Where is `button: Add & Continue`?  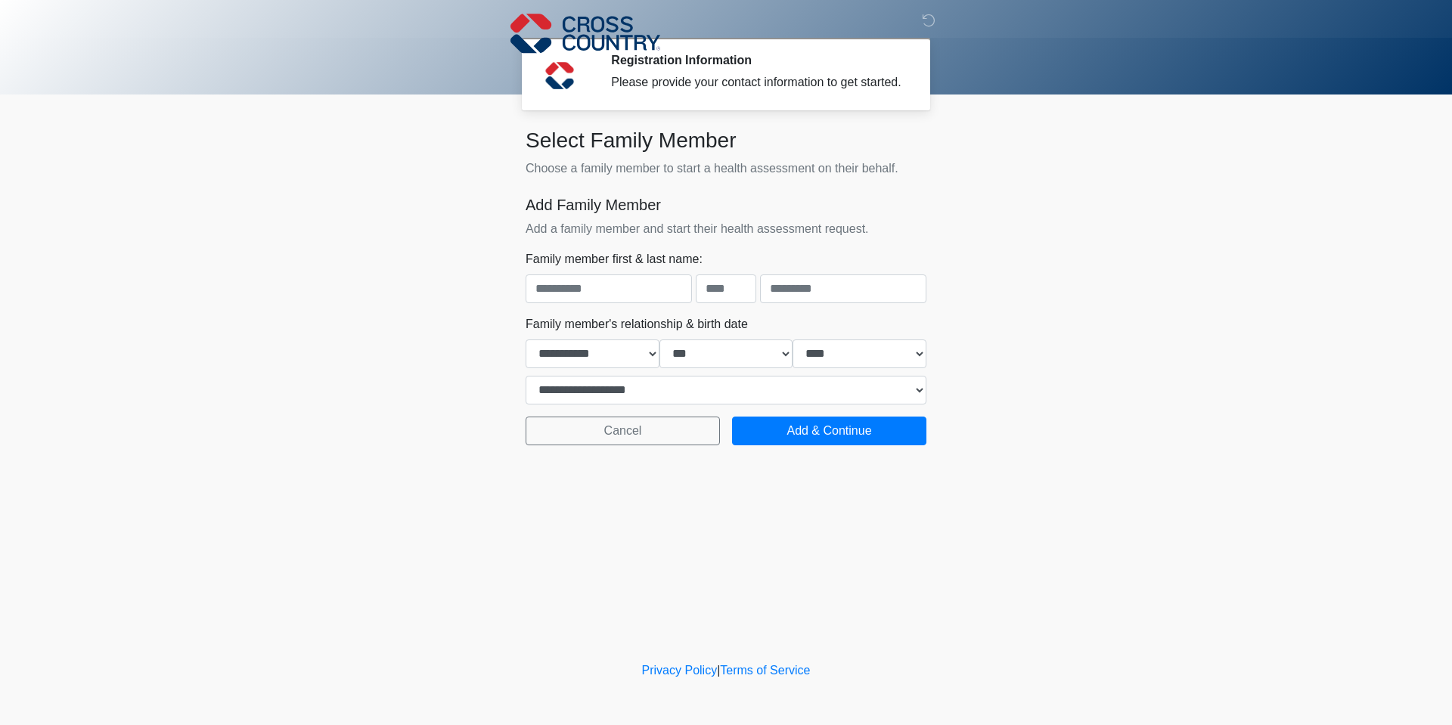 button: Add & Continue is located at coordinates (829, 431).